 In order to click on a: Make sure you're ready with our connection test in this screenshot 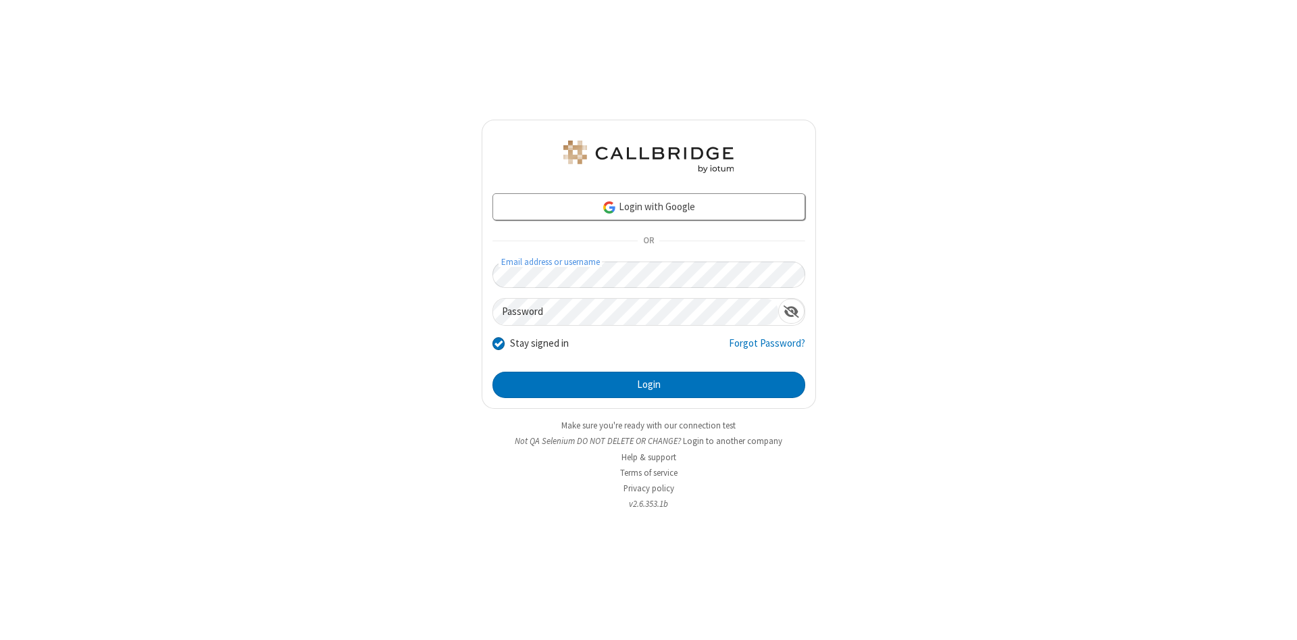, I will do `click(649, 425)`.